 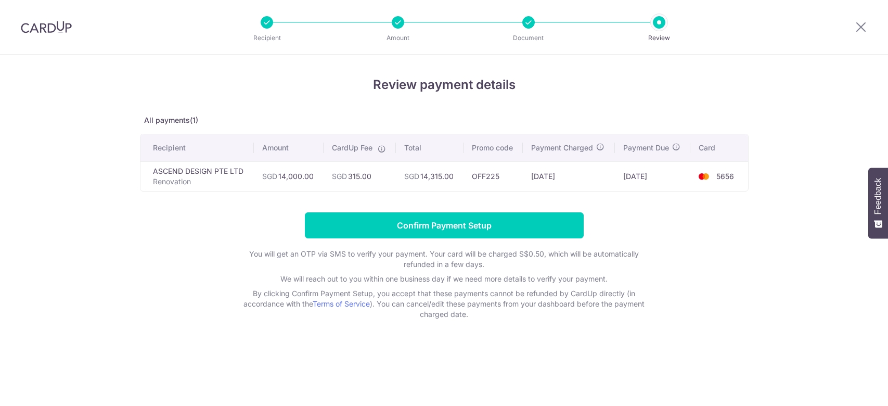 I want to click on p: By clicking Confirm Payment Setup, you accept that these payments cannot be refunded by CardUp di..., so click(x=444, y=304).